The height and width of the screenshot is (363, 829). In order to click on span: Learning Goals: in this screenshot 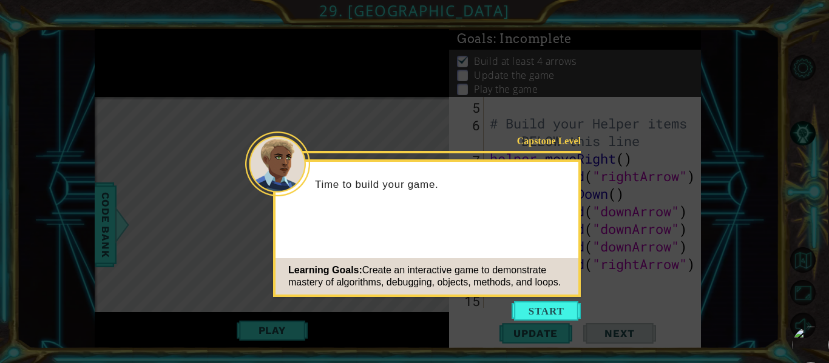, I will do `click(325, 270)`.